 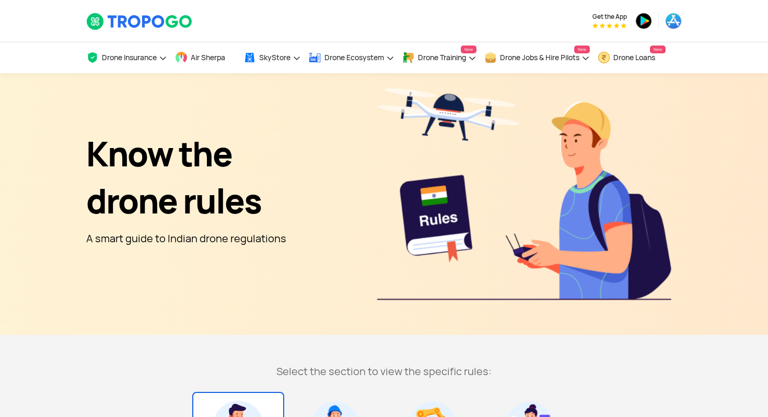 I want to click on a: Drone Insurance, so click(x=126, y=57).